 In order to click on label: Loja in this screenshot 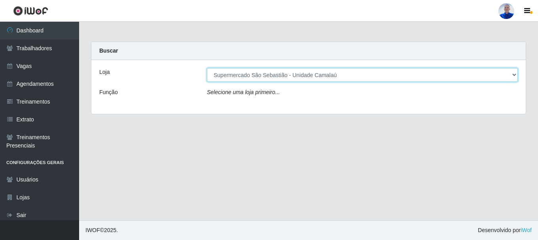, I will do `click(104, 72)`.